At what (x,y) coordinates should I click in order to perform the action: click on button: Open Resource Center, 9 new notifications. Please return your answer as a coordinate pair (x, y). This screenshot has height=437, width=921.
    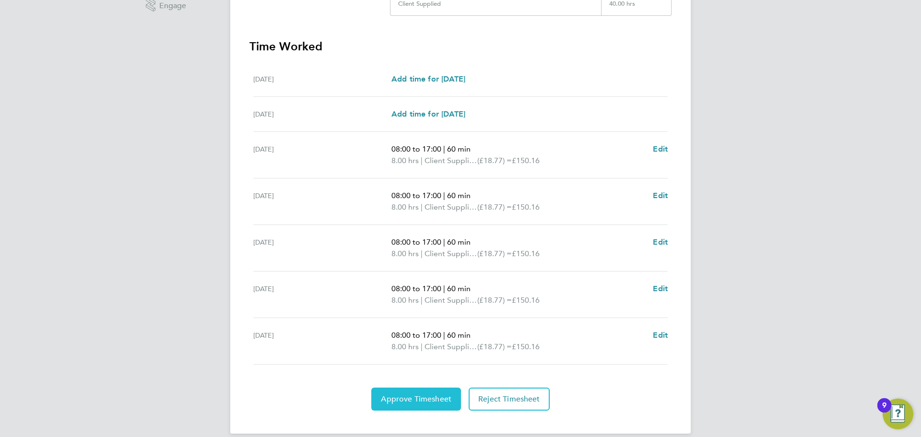
    Looking at the image, I should click on (898, 414).